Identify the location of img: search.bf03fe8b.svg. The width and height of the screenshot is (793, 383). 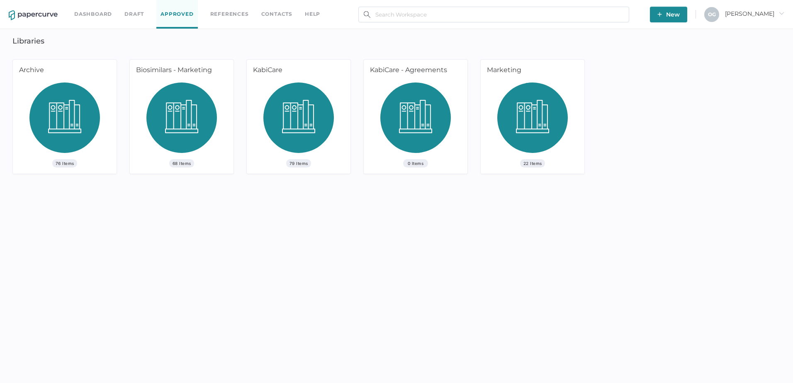
(367, 15).